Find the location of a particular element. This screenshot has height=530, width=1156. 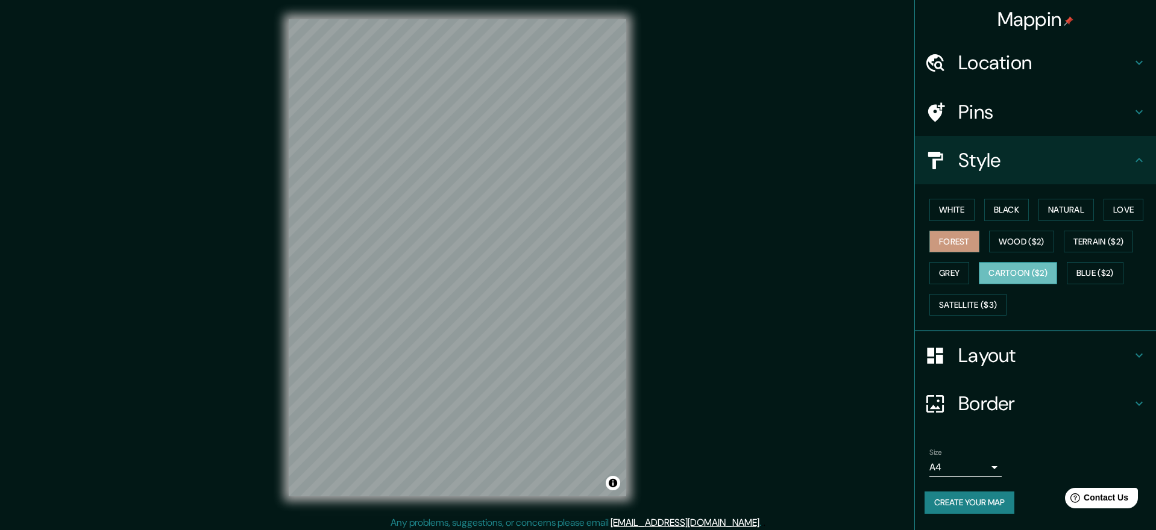

button: Toggle attribution is located at coordinates (613, 483).